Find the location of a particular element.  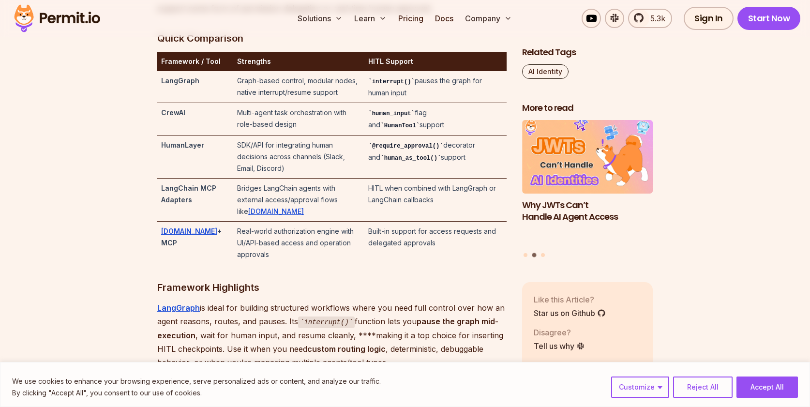

span: 5.3k is located at coordinates (654, 18).